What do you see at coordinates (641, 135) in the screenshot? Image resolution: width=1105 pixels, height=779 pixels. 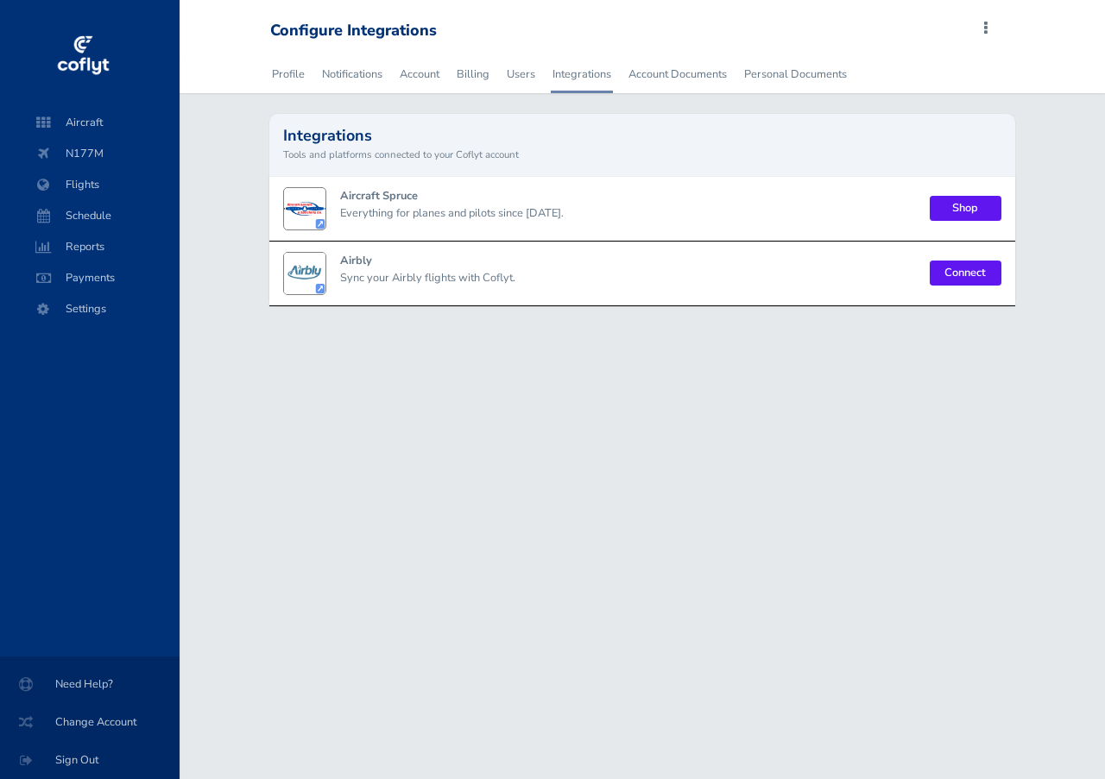 I see `h2: Integrations` at bounding box center [641, 135].